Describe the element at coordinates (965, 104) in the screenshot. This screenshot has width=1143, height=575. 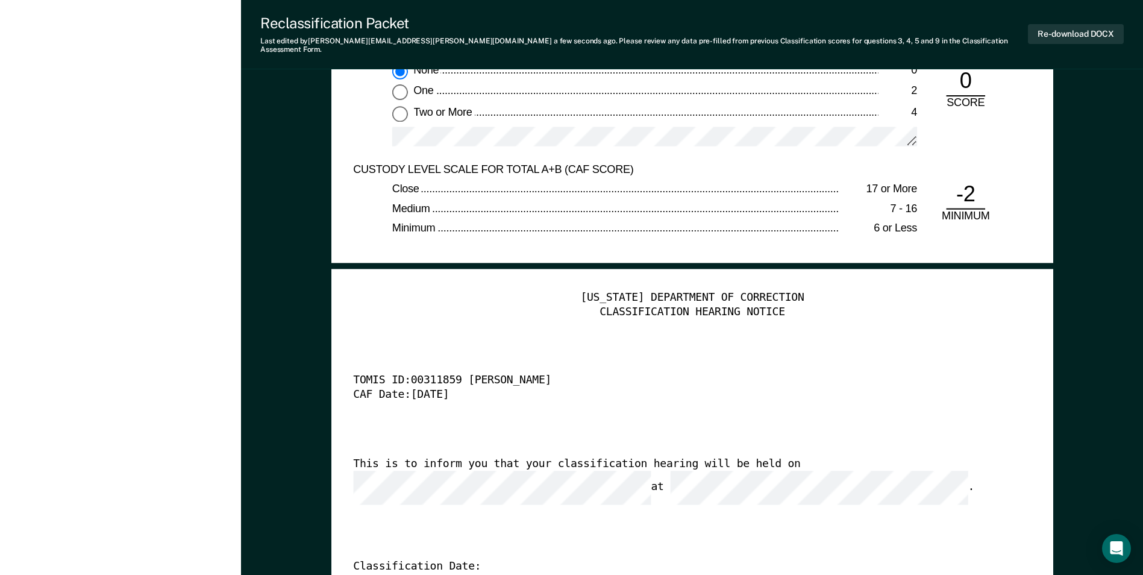
I see `div: SCORE` at that location.